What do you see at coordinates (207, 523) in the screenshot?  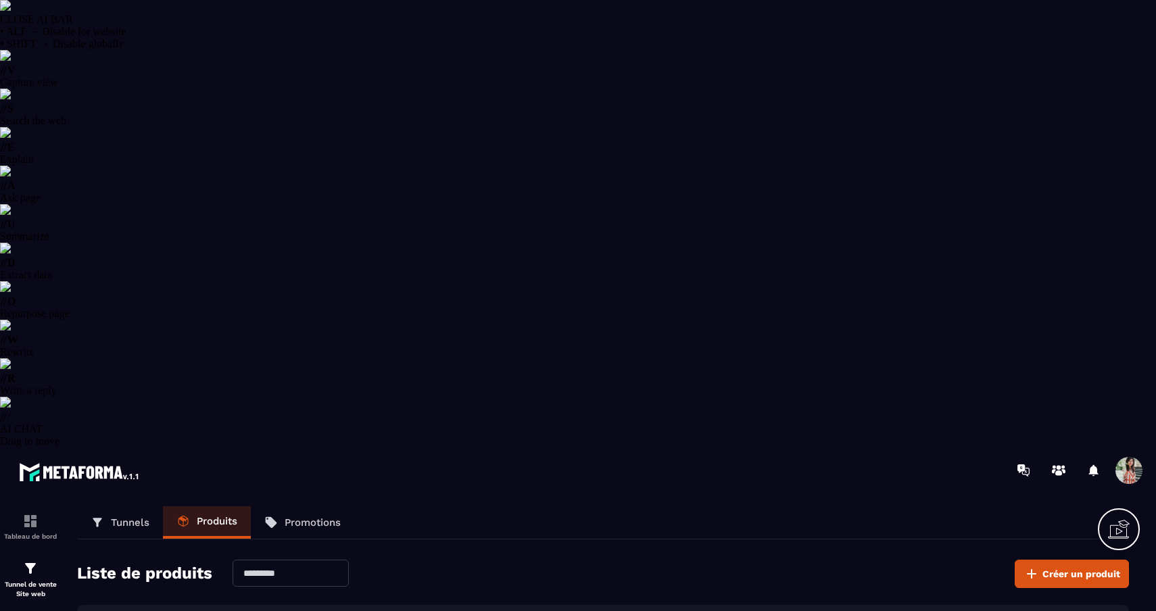 I see `a: Produits` at bounding box center [207, 523].